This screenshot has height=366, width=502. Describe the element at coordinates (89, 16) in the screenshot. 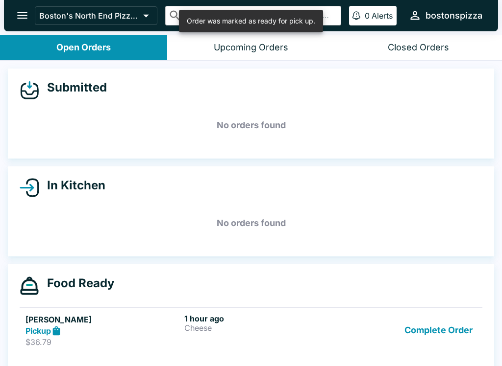

I see `p: Boston's North End Pizza Bakery` at that location.